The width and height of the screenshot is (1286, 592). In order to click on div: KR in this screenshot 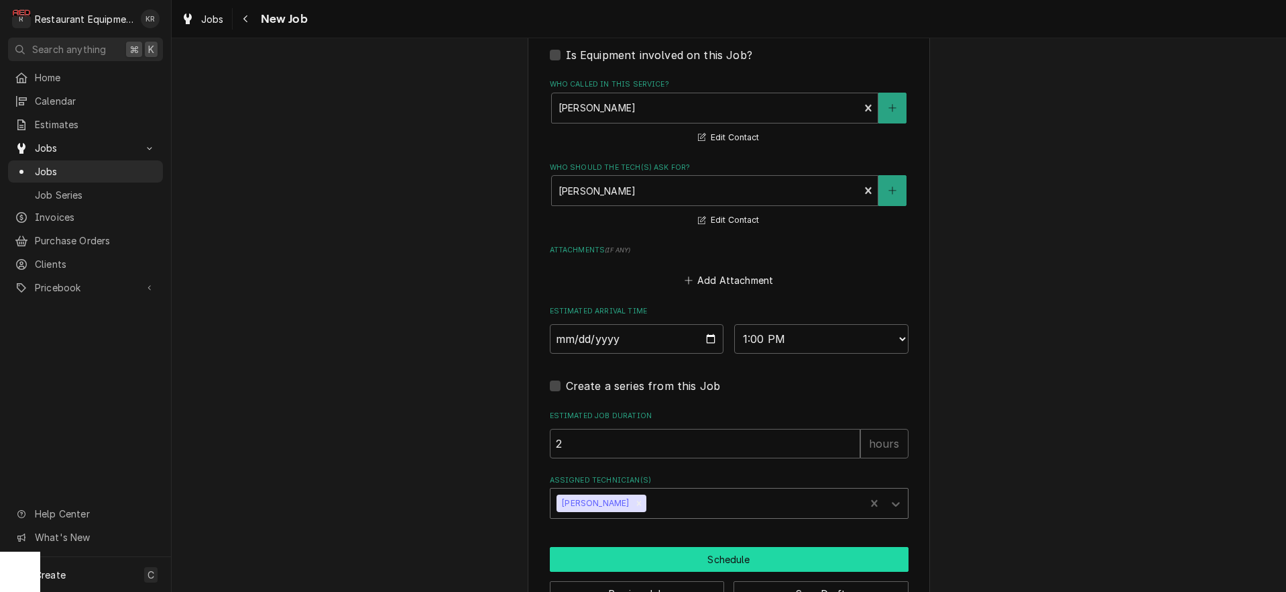, I will do `click(150, 19)`.